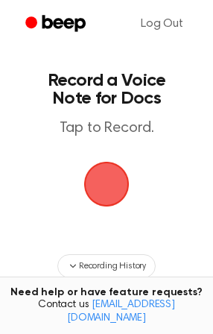  Describe the element at coordinates (107, 128) in the screenshot. I see `p: Tap to Record.` at that location.